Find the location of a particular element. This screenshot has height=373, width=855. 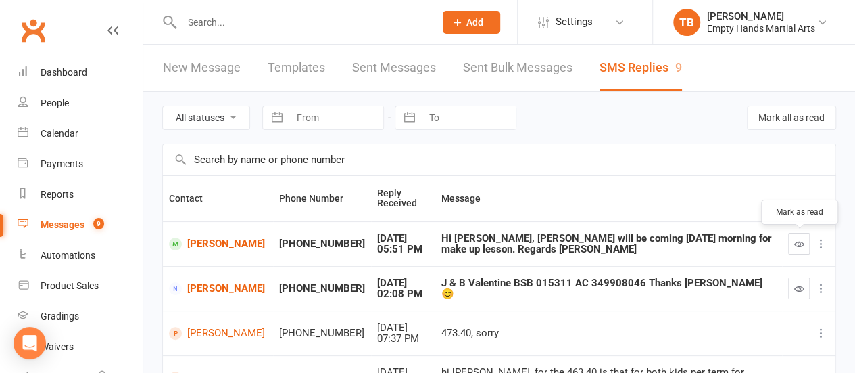

div: Automations is located at coordinates (68, 255).